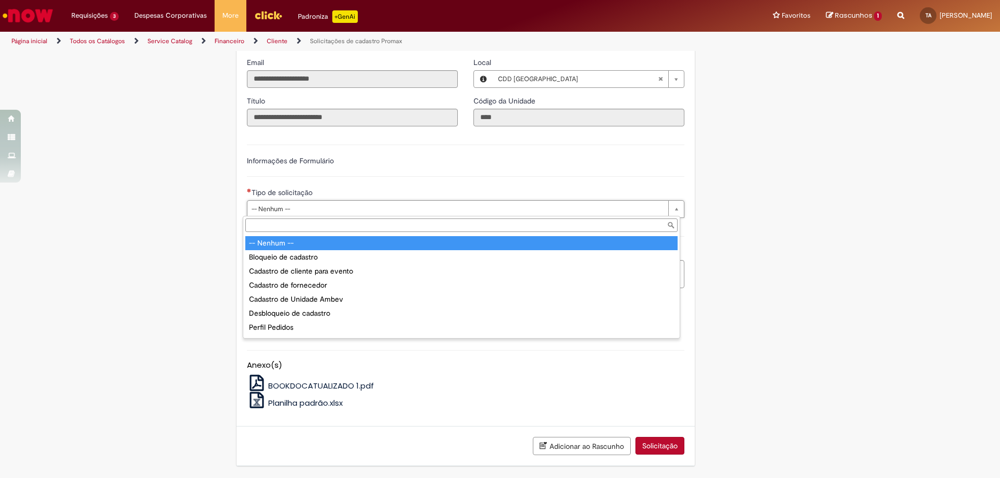 This screenshot has height=478, width=1000. I want to click on div: Reativação de Cadastro de Clientes Promax, so click(461, 342).